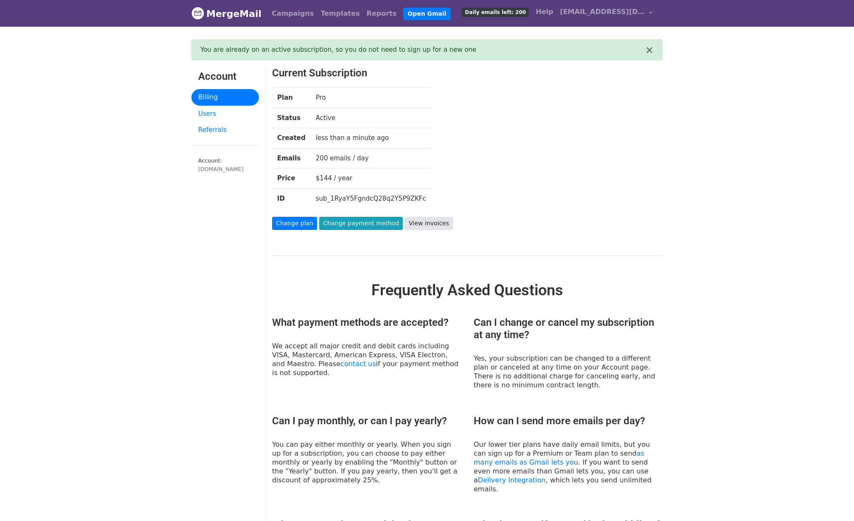  What do you see at coordinates (366, 359) in the screenshot?
I see `p: We accept all major credit and debit cards including VISA, Mastercard, American Express, VISA Ele...` at bounding box center [366, 359].